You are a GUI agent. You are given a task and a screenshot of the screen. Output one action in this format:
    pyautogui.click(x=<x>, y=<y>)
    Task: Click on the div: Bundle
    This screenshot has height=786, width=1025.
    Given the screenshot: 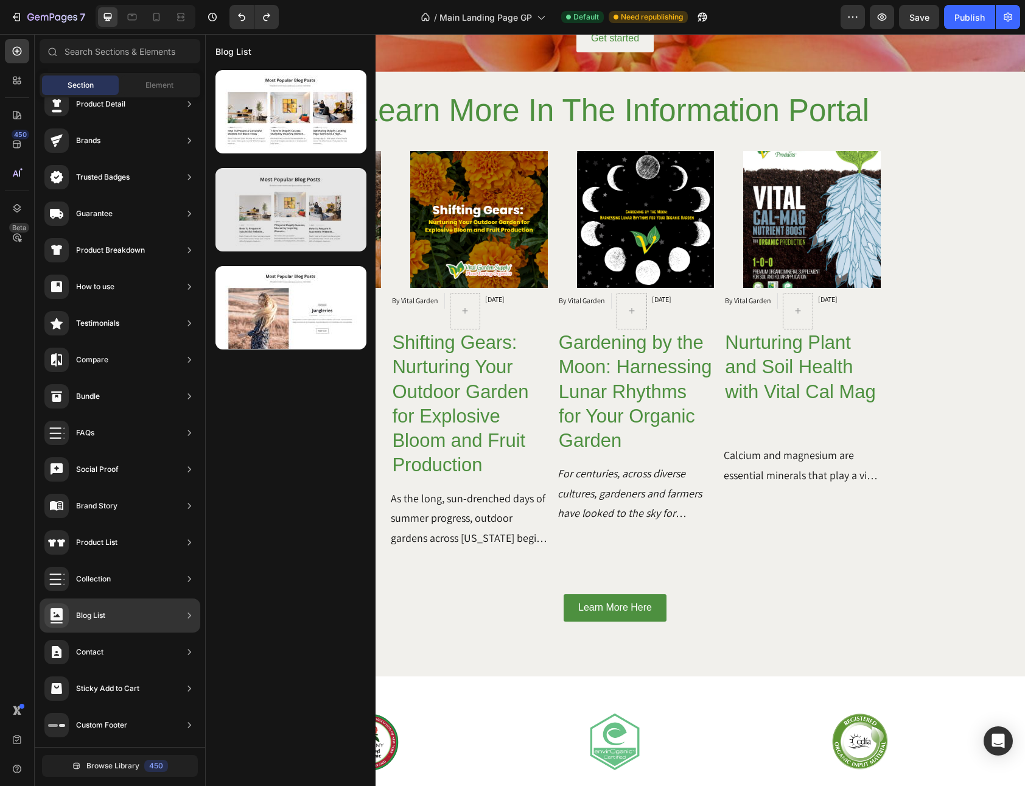 What is the action you would take?
    pyautogui.click(x=88, y=396)
    